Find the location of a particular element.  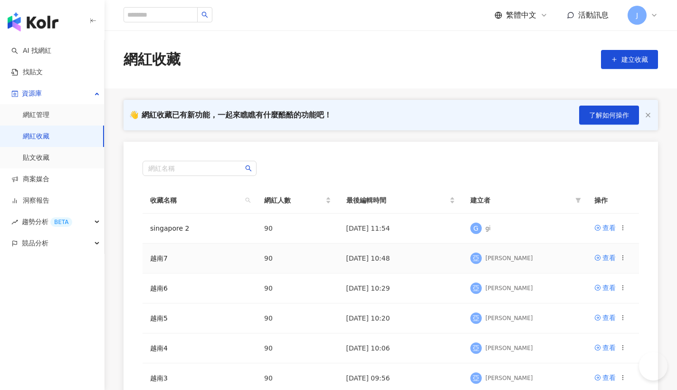

span: rise is located at coordinates (15, 222).